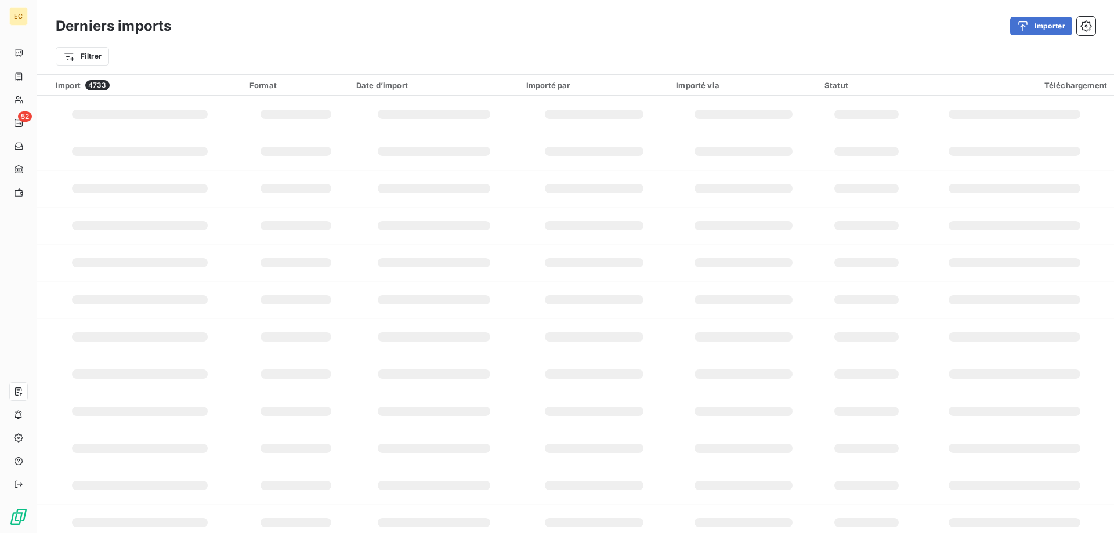 This screenshot has width=1114, height=533. I want to click on span: 4733, so click(97, 85).